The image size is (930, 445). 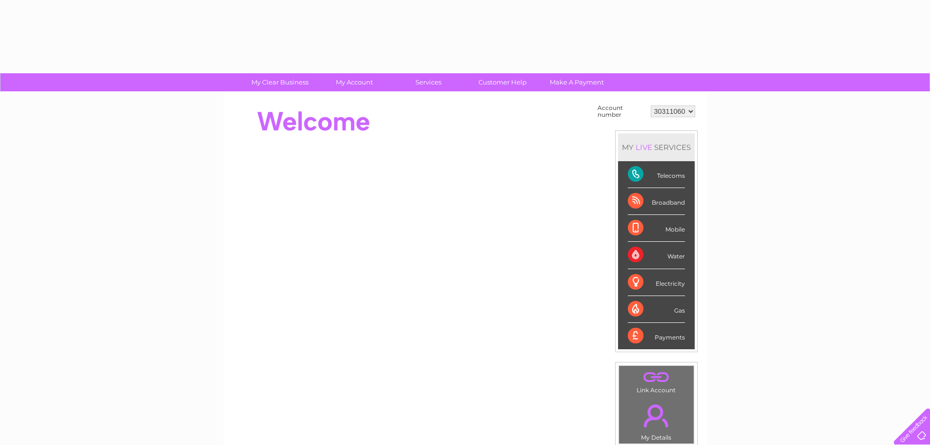 What do you see at coordinates (502, 82) in the screenshot?
I see `a: Customer Help` at bounding box center [502, 82].